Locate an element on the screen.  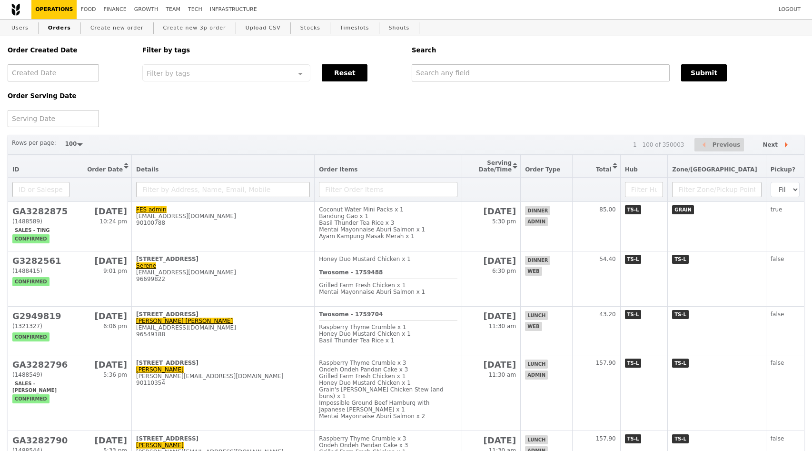
h2: G3282561 is located at coordinates (41, 260).